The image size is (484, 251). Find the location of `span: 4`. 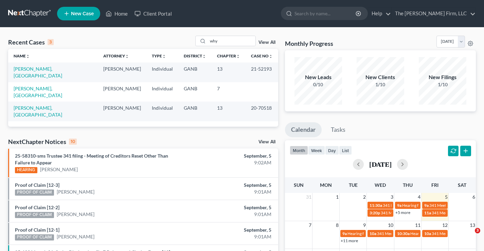

span: 4 is located at coordinates (419, 197).